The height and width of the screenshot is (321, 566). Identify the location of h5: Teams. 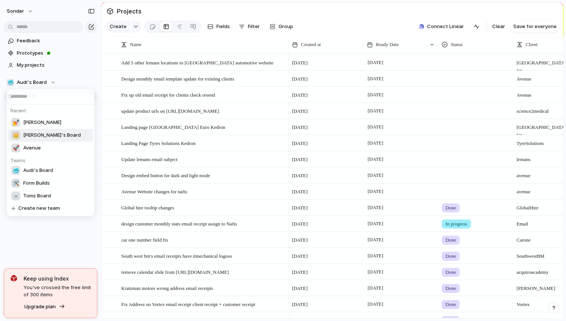
(52, 159).